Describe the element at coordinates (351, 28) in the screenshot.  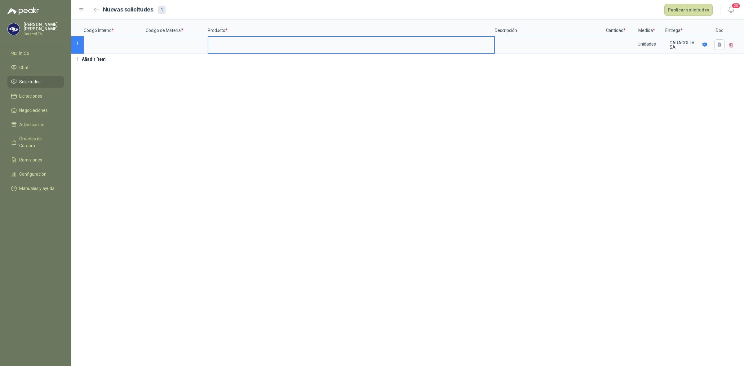
I see `p: Producto` at that location.